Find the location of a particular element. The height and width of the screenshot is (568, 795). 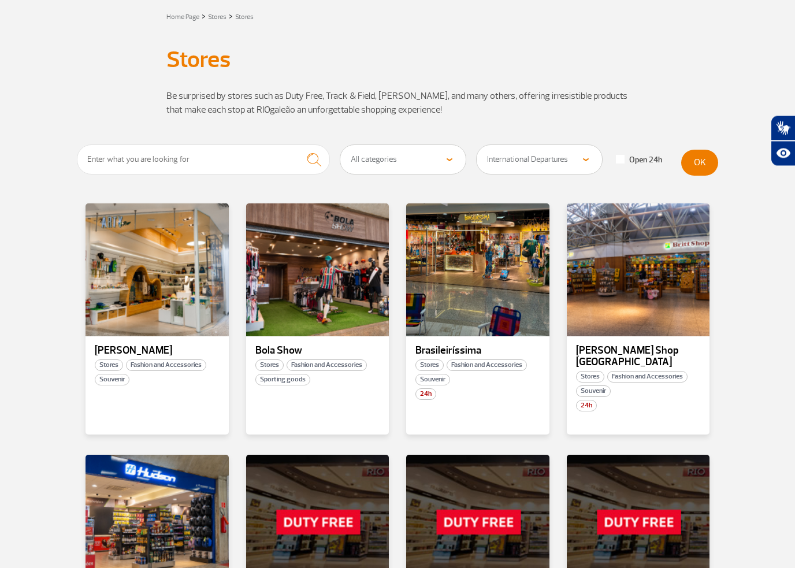

button: OK is located at coordinates (699, 163).